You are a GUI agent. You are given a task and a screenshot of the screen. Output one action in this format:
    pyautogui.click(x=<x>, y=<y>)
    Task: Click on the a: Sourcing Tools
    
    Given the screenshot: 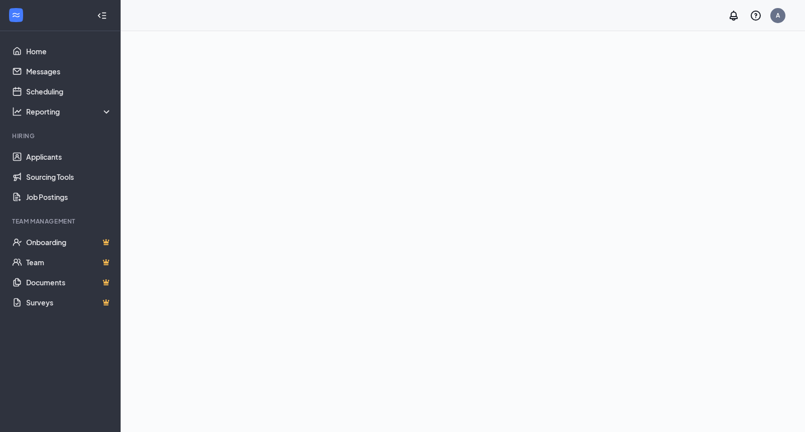 What is the action you would take?
    pyautogui.click(x=69, y=177)
    